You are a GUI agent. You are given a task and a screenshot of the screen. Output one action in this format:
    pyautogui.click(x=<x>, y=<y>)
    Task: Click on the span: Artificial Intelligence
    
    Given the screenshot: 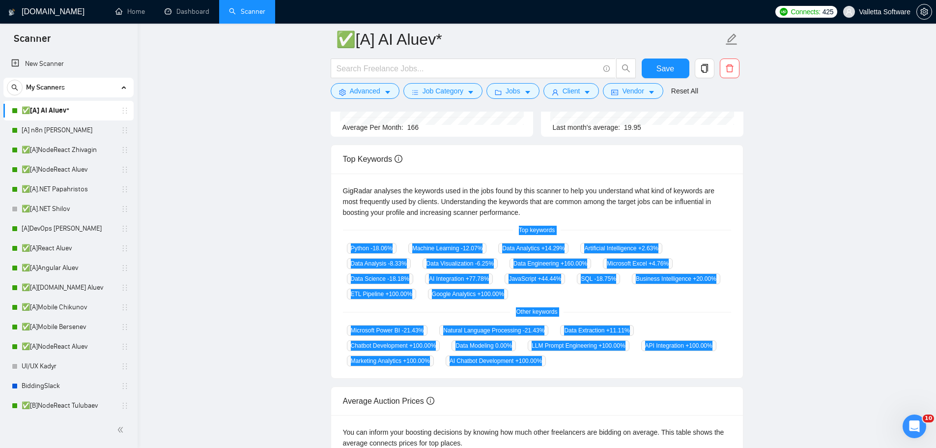 What is the action you would take?
    pyautogui.click(x=621, y=248)
    